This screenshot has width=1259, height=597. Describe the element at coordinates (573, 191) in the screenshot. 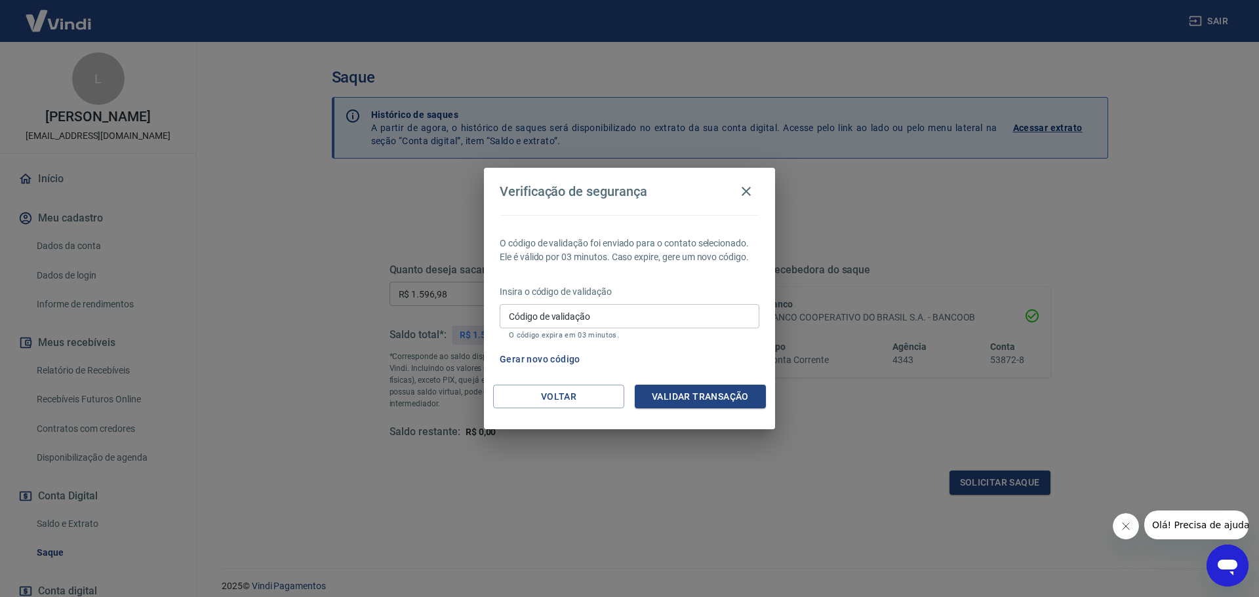

I see `h4: Verificação de segurança` at that location.